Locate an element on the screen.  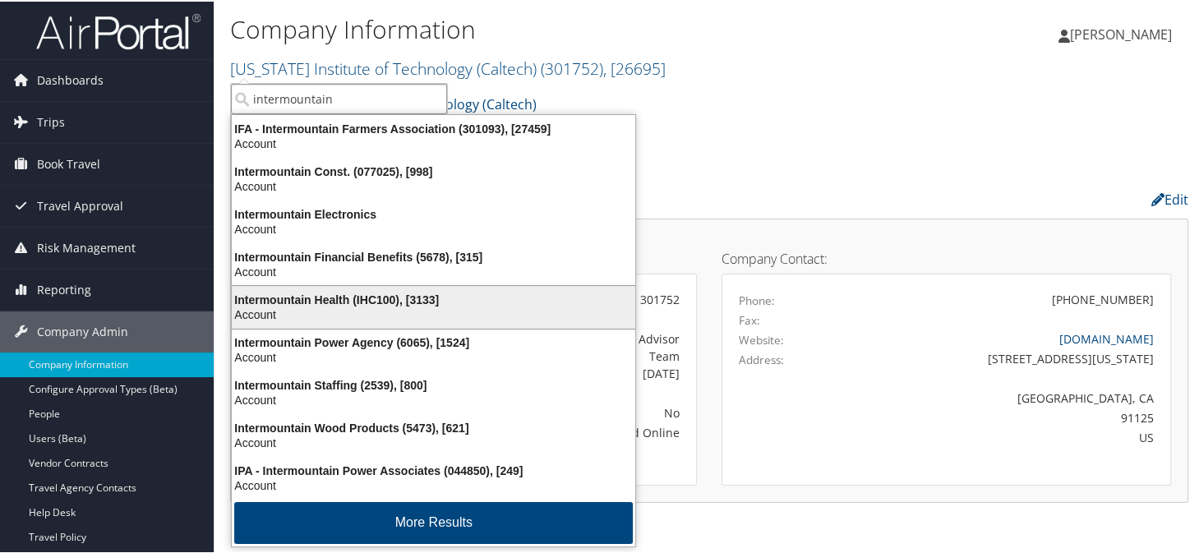
label: Website: is located at coordinates (761, 339).